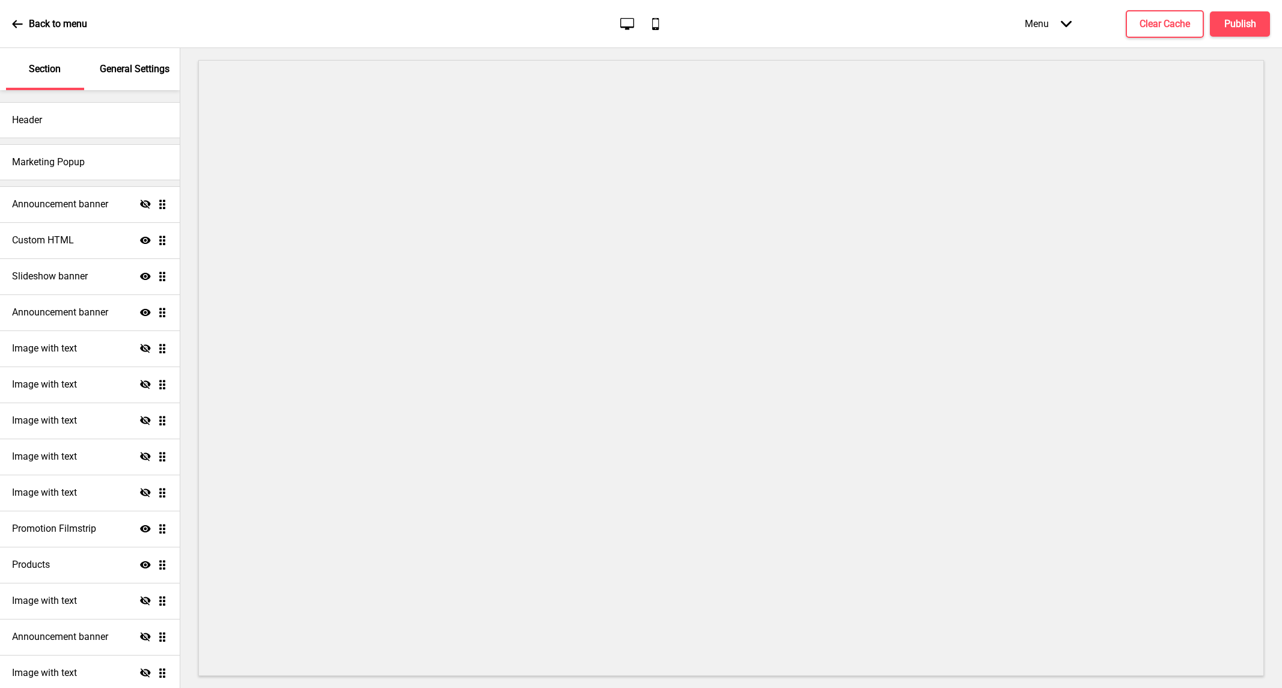 The height and width of the screenshot is (688, 1282). I want to click on h4: Custom HTML, so click(43, 240).